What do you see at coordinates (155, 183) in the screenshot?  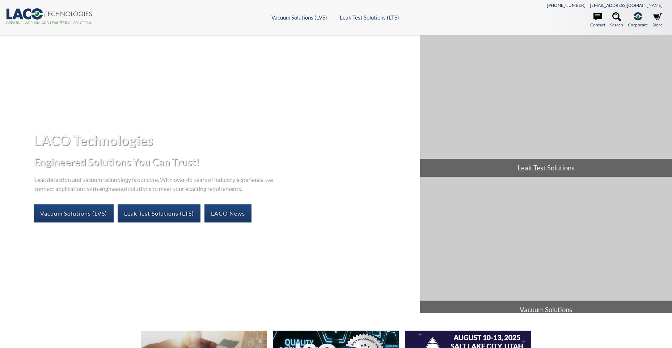 I see `p: Leak detection and vacuum technology is our core. With over 45 years of industry experience, we c...` at bounding box center [155, 183].